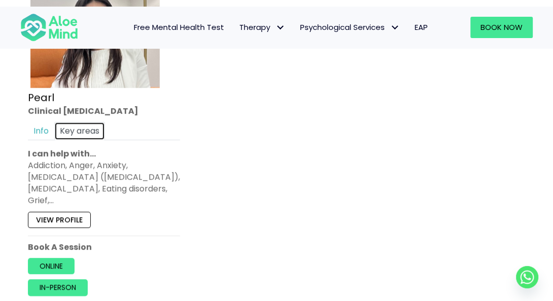 This screenshot has height=301, width=553. What do you see at coordinates (421, 27) in the screenshot?
I see `span: EAP` at bounding box center [421, 27].